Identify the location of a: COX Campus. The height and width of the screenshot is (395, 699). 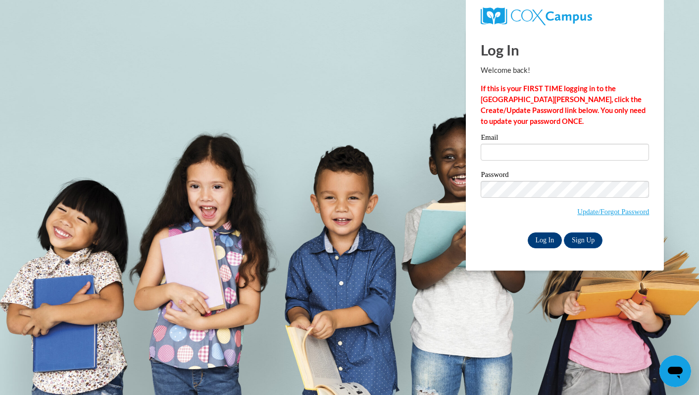
(565, 16).